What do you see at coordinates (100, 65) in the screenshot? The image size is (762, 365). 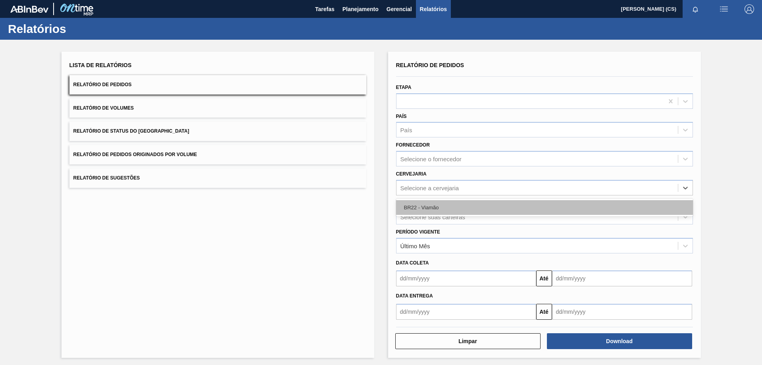 I see `span: Lista de Relatórios` at bounding box center [100, 65].